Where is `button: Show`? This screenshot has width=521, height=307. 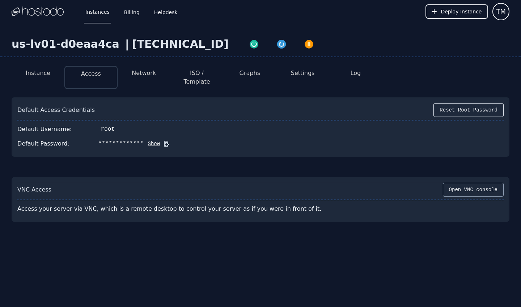 button: Show is located at coordinates (152, 144).